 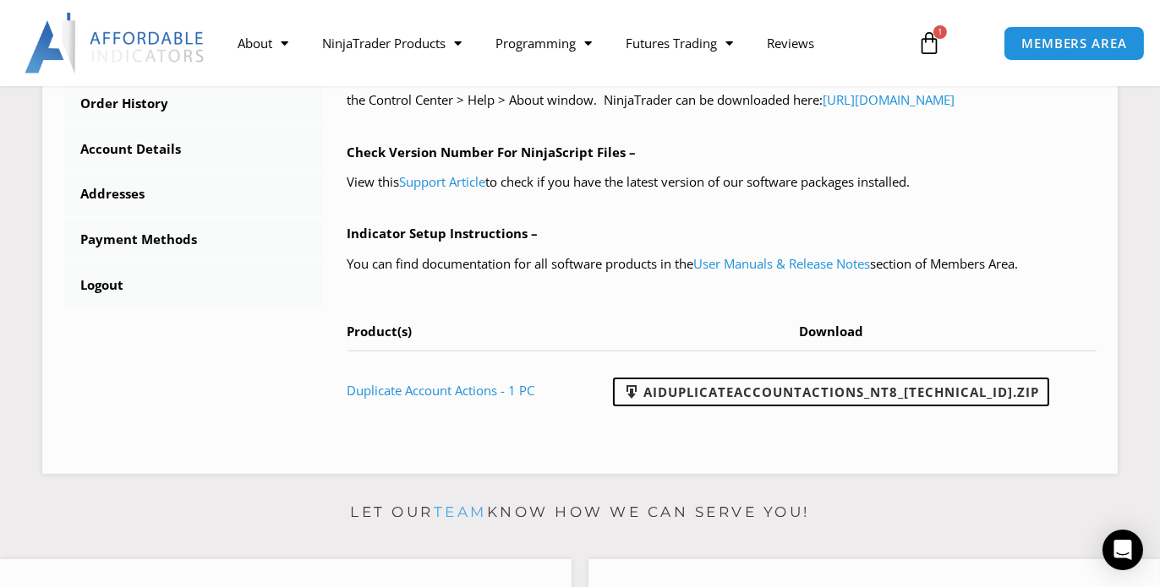 I want to click on a: Reviews, so click(x=790, y=43).